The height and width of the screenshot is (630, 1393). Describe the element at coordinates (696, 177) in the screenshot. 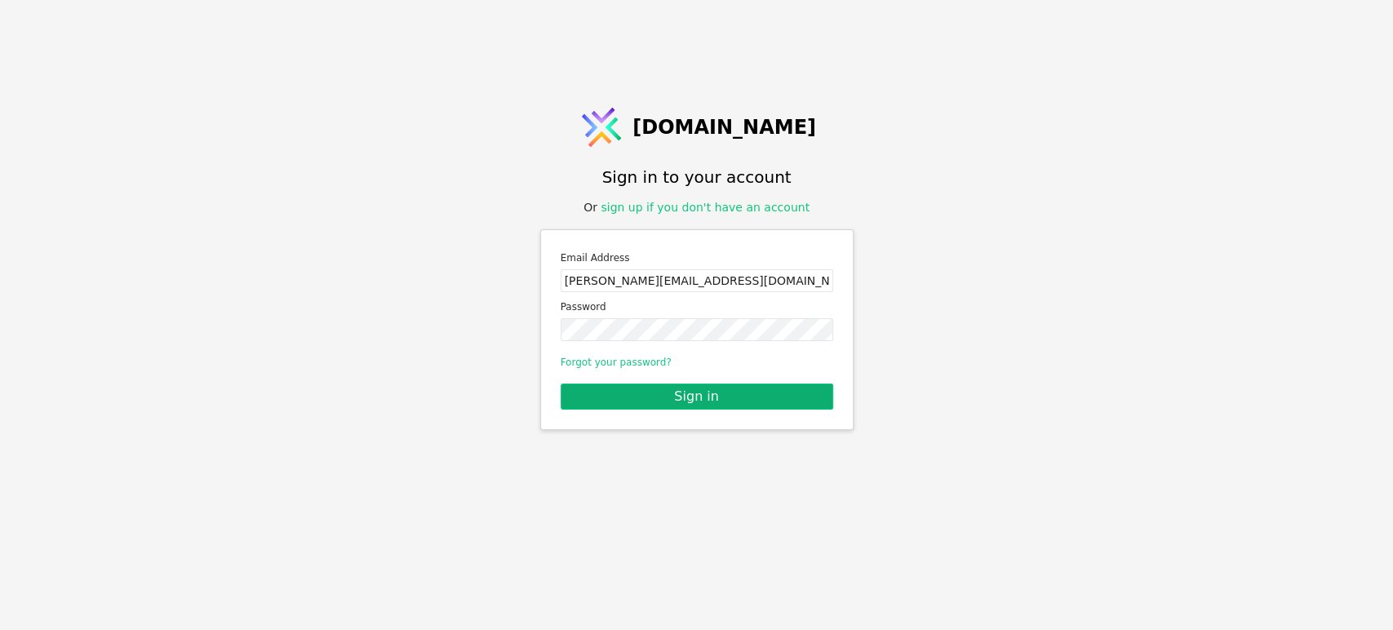

I see `h1: Sign in to your account` at that location.